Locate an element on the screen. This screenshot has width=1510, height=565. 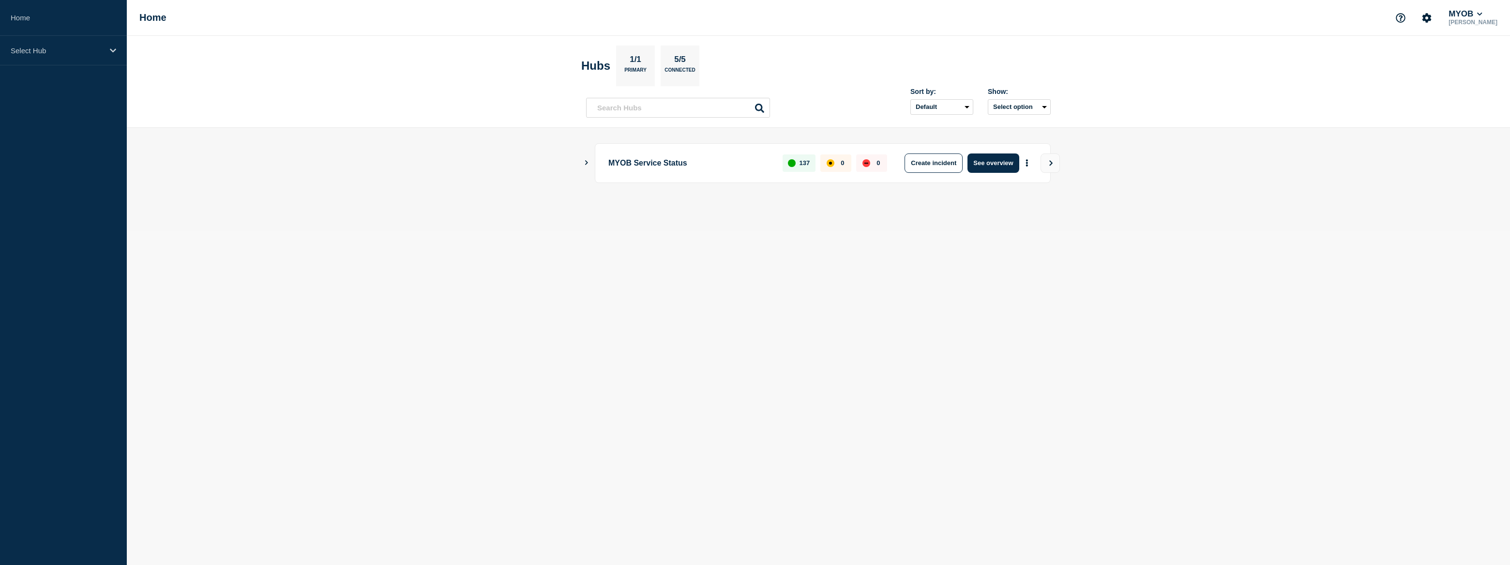
button: Create incident is located at coordinates (933, 163).